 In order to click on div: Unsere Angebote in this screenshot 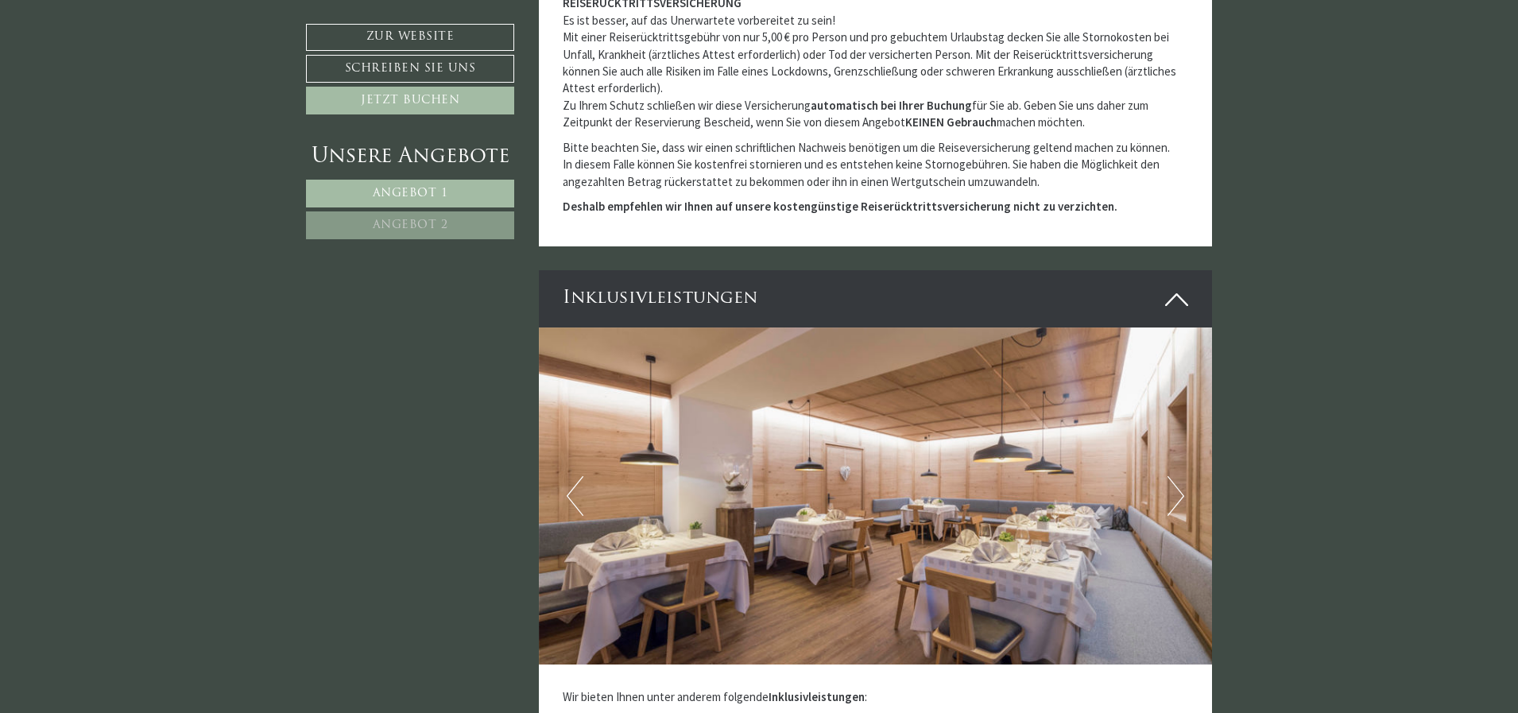, I will do `click(410, 157)`.